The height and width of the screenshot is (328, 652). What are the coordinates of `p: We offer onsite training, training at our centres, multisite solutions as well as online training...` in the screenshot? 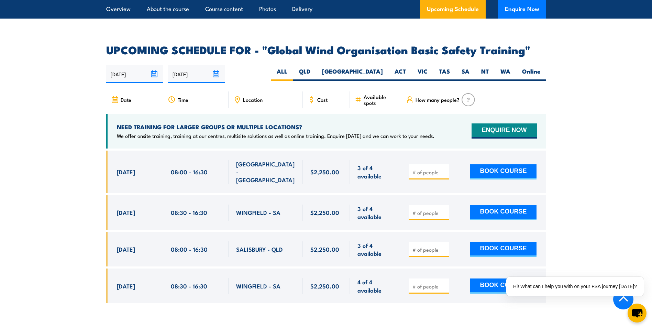 It's located at (276, 136).